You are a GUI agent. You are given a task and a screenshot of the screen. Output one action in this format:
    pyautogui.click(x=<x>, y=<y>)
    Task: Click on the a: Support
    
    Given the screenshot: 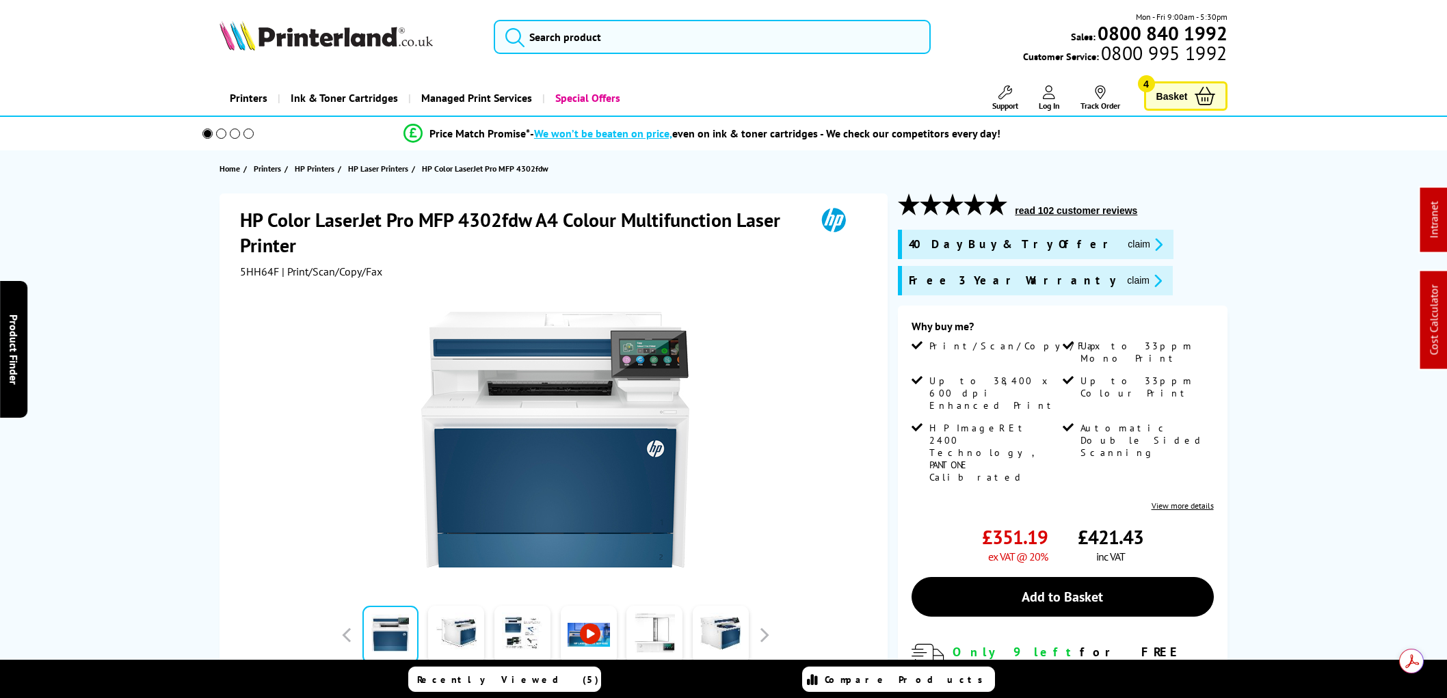 What is the action you would take?
    pyautogui.click(x=1005, y=98)
    